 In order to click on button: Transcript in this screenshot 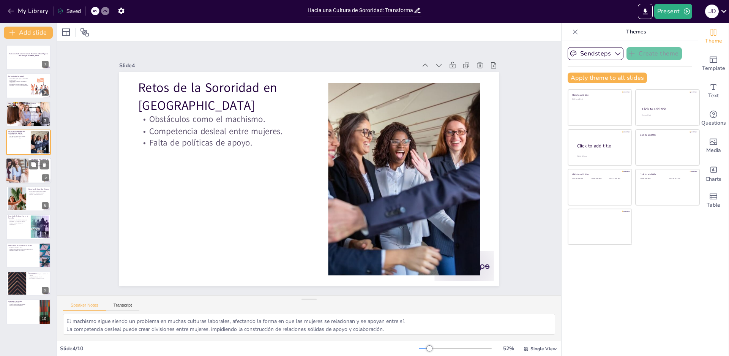, I will do `click(123, 307)`.